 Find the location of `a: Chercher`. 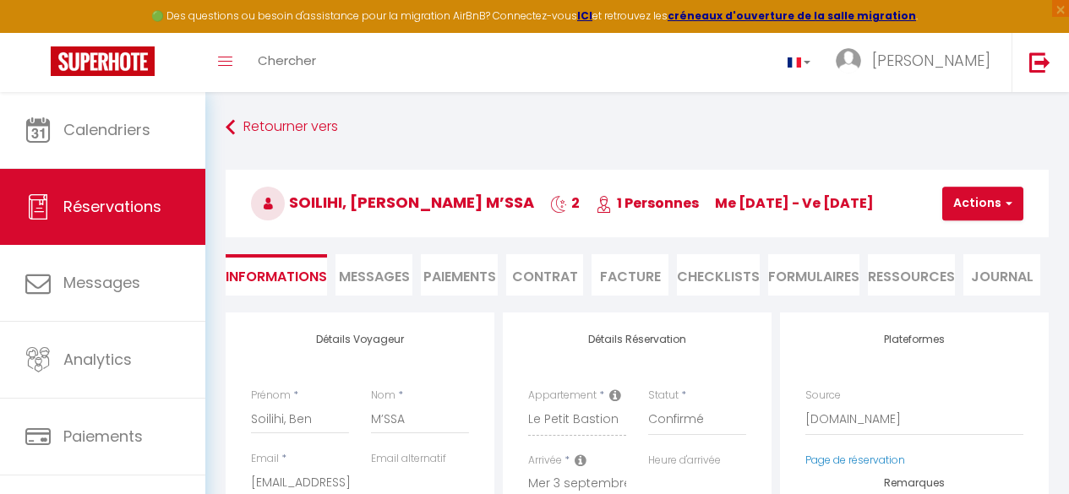

a: Chercher is located at coordinates (287, 63).